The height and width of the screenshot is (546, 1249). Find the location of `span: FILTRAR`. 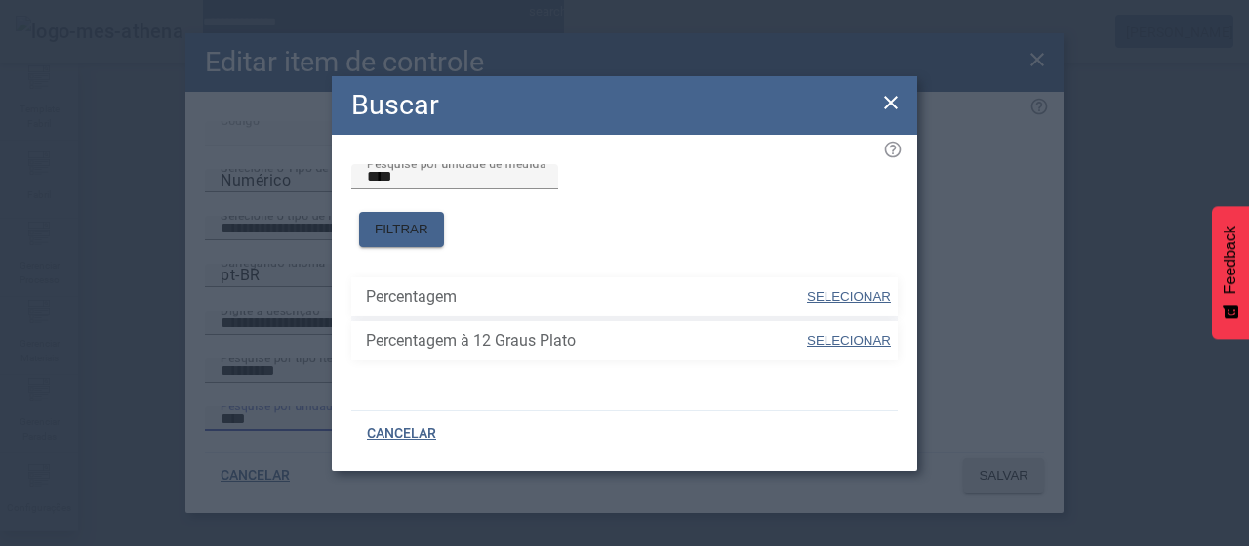

span: FILTRAR is located at coordinates (401, 229).